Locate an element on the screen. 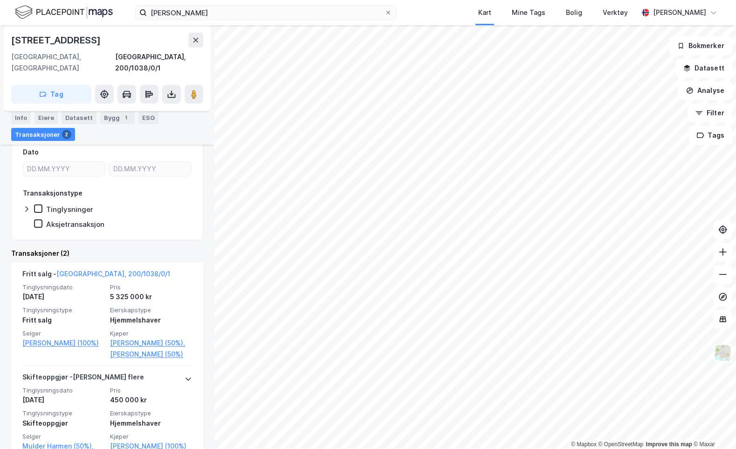 This screenshot has height=449, width=736. div: Transaksjoner (2) is located at coordinates (107, 253).